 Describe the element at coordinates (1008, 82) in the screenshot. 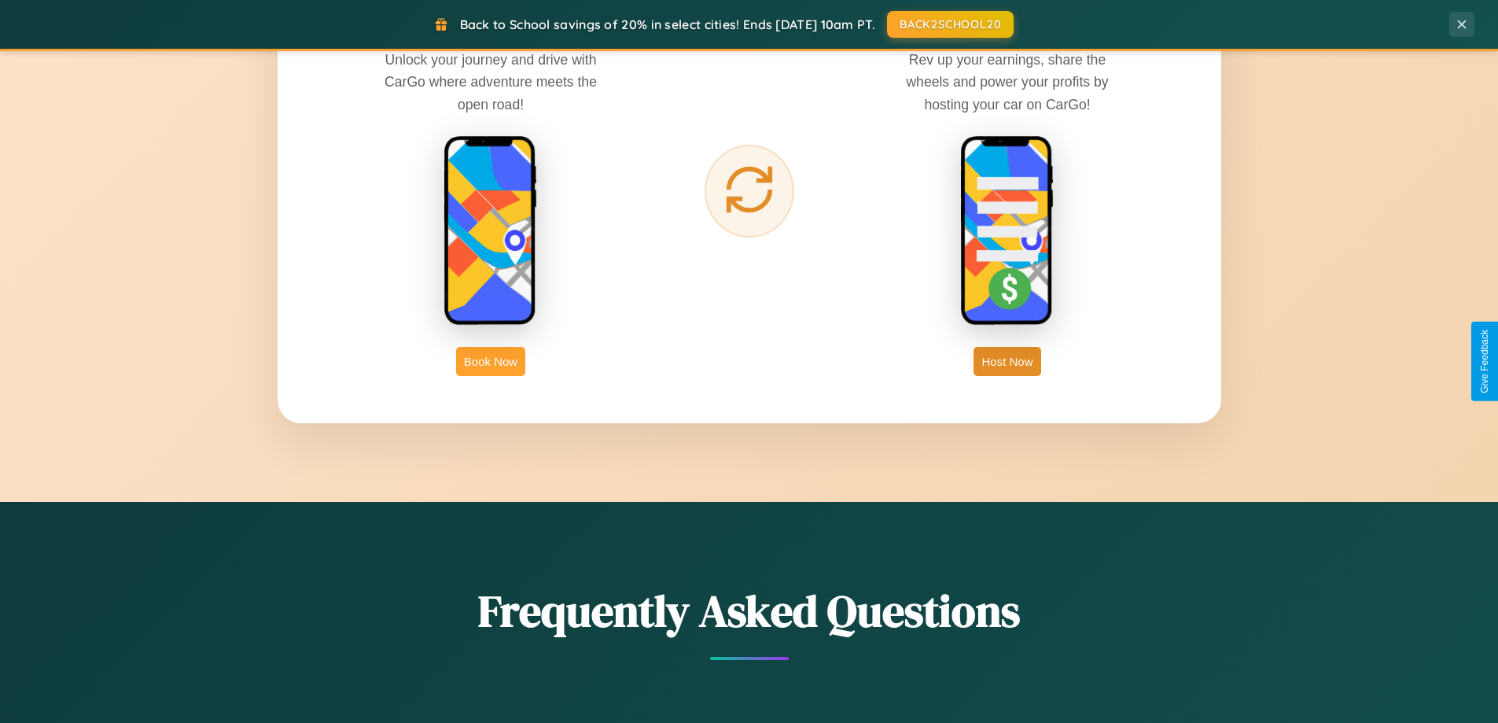

I see `p: Rev up your earnings, share the wheels and power your profits by hosting your car on CarGo!` at that location.